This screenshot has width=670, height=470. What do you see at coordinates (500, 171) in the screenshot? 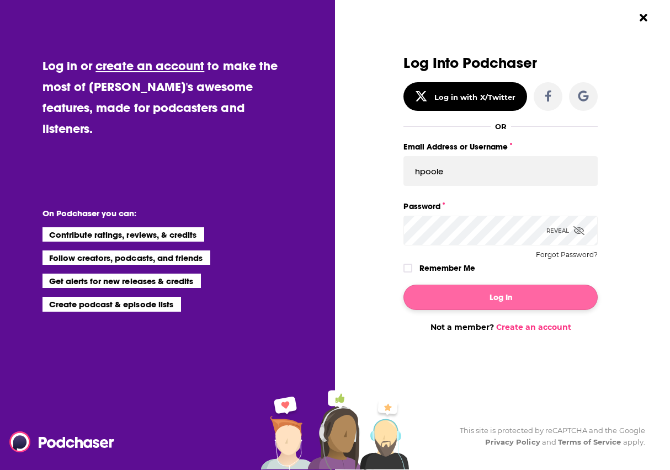
I see `input: Email Address or Username` at bounding box center [500, 171].